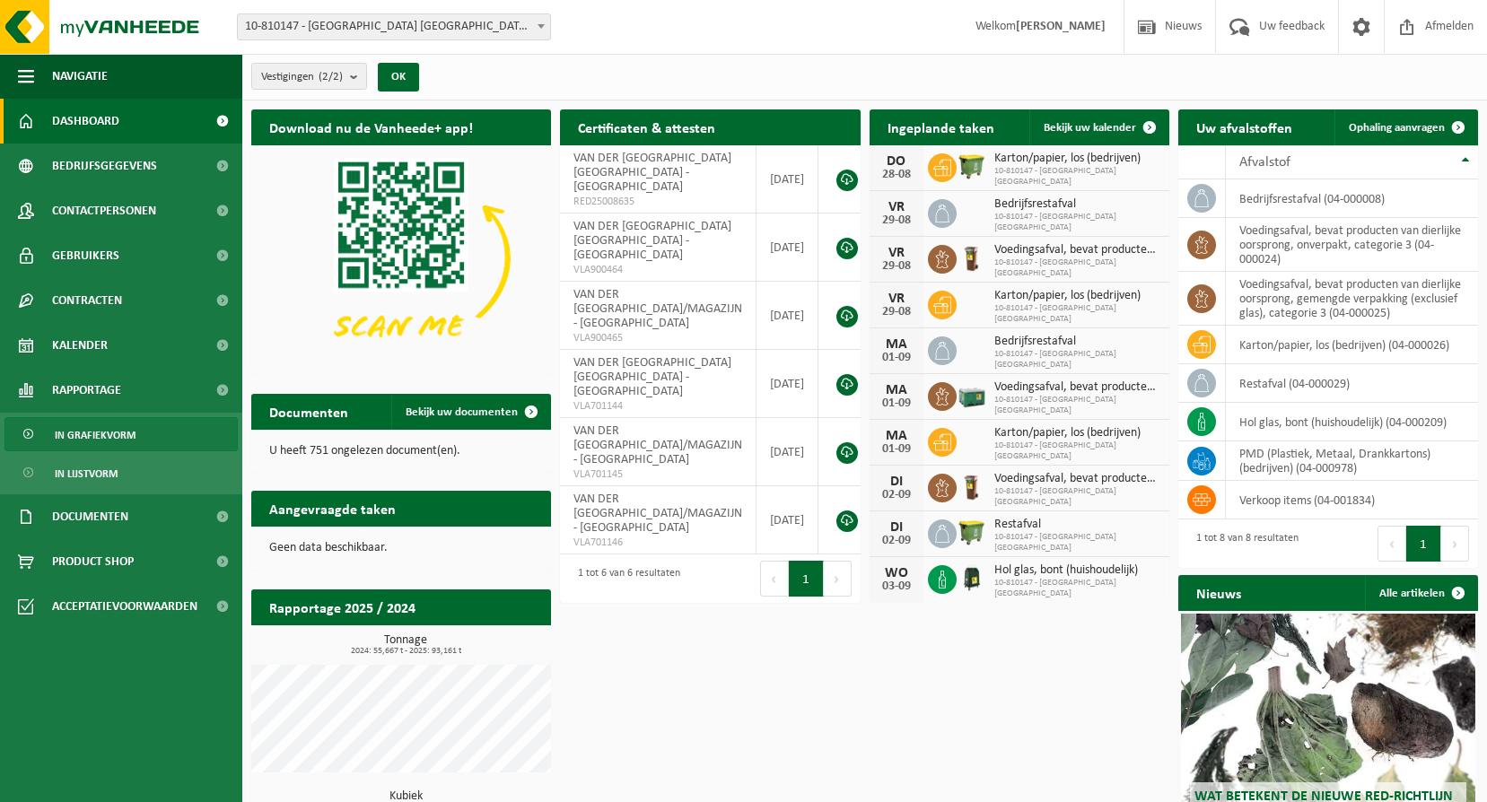 This screenshot has height=802, width=1487. What do you see at coordinates (1351, 198) in the screenshot?
I see `td: bedrijfsrestafval (04-000008)` at bounding box center [1351, 198].